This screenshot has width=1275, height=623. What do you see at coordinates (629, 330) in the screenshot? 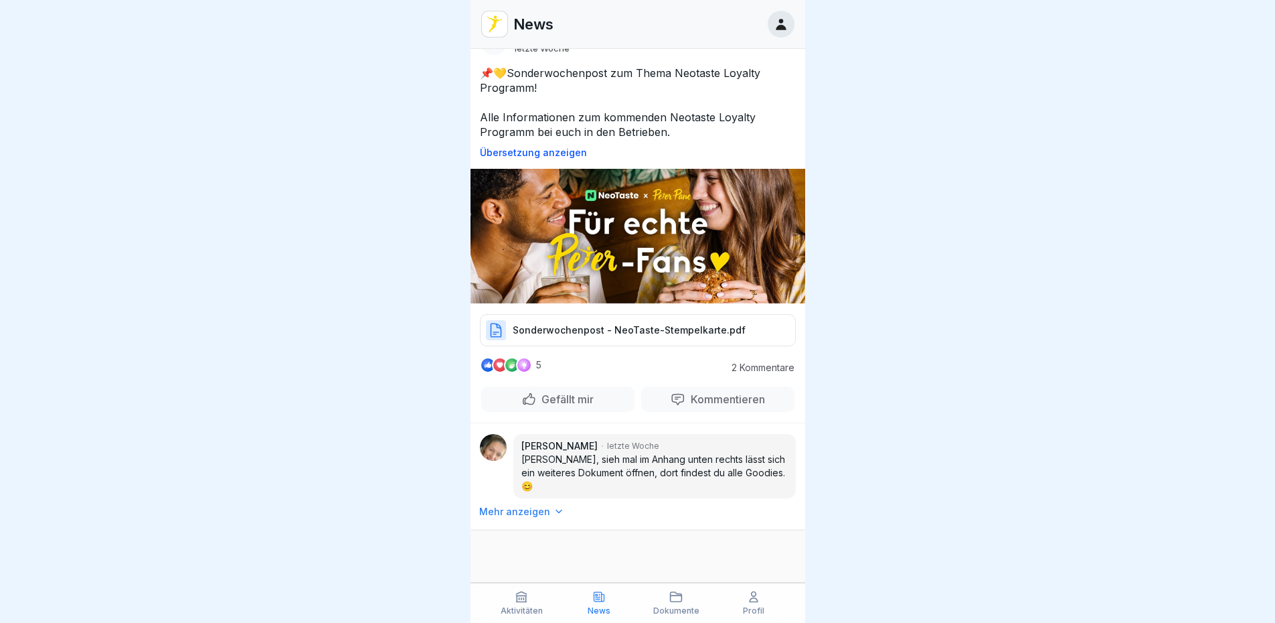
I see `p: Sonderwochenpost - NeoTaste-Stempelkarte.pdf` at bounding box center [629, 330].